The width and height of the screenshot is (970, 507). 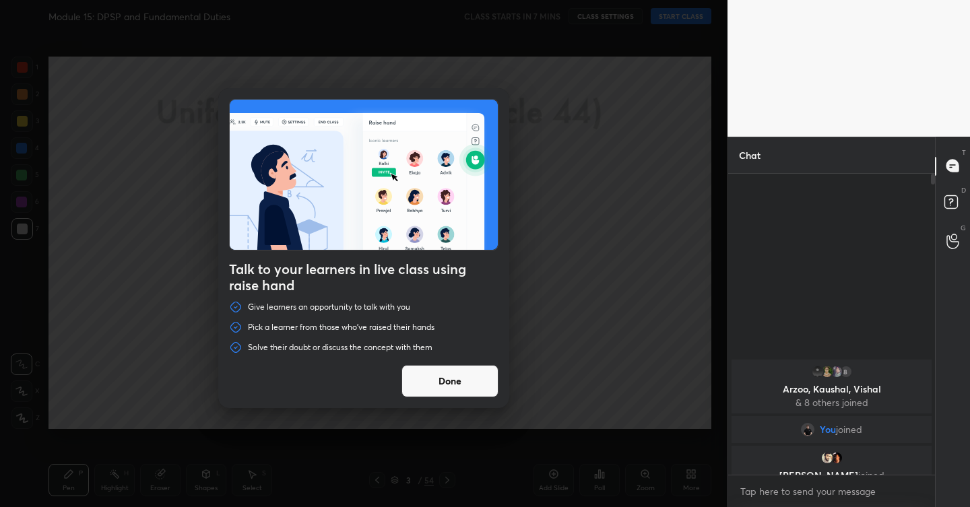 What do you see at coordinates (831, 416) in the screenshot?
I see `div: grid` at bounding box center [831, 416].